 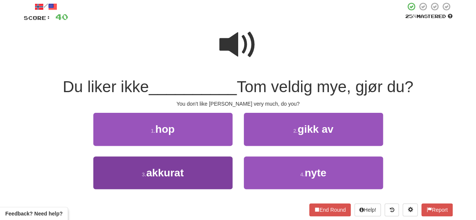 I want to click on span: Tom veldig mye, gjør du?, so click(x=325, y=87).